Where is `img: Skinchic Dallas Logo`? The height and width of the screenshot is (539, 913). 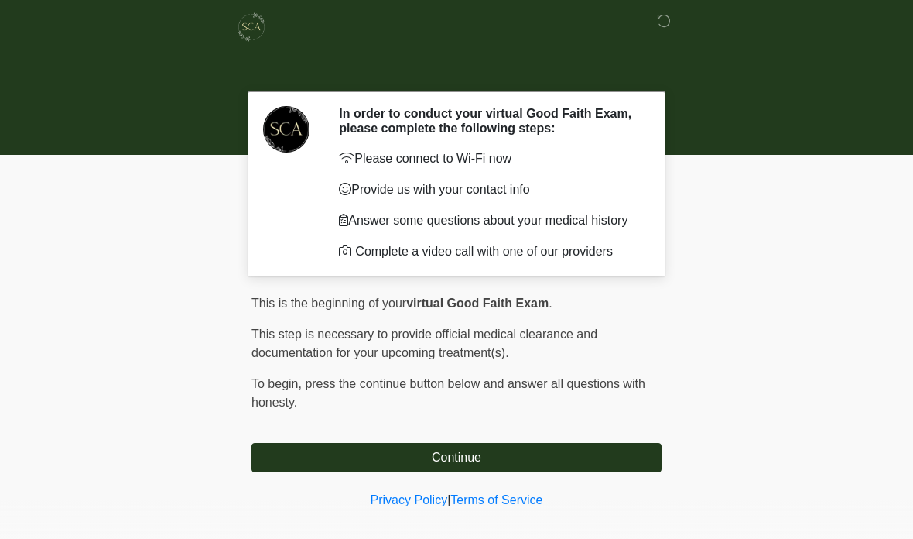
img: Skinchic Dallas Logo is located at coordinates (252, 27).